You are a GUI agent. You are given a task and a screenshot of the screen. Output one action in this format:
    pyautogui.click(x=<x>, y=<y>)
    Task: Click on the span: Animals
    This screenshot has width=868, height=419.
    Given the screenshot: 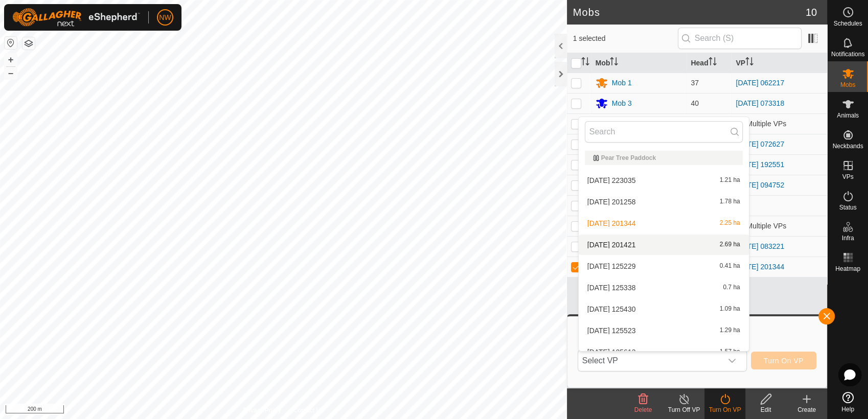 What is the action you would take?
    pyautogui.click(x=847, y=116)
    